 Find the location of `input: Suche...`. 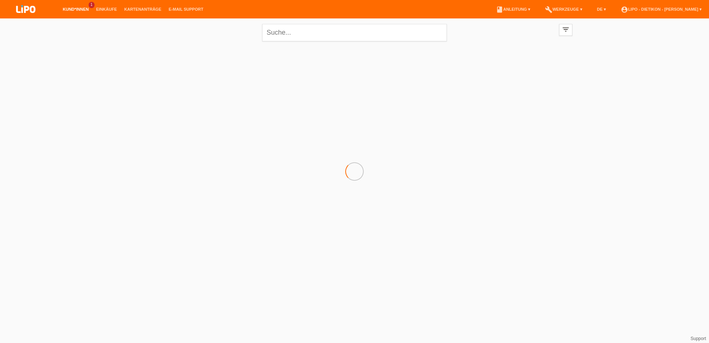

input: Suche... is located at coordinates (354, 32).